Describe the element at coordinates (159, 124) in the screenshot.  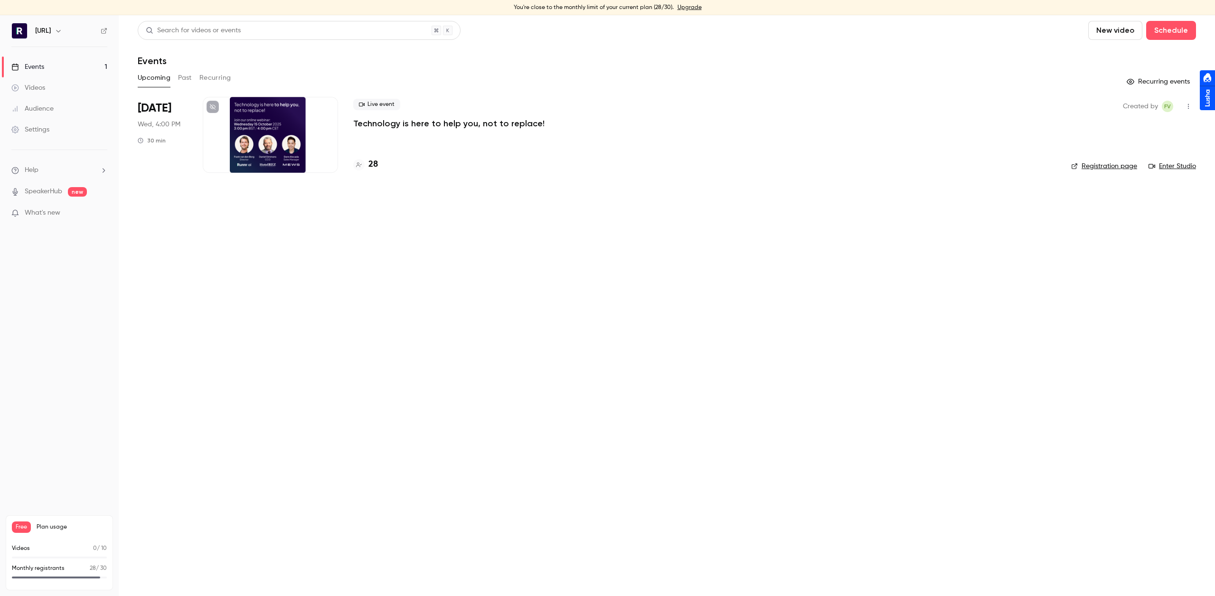
I see `span: Wed, 4:00 PM` at that location.